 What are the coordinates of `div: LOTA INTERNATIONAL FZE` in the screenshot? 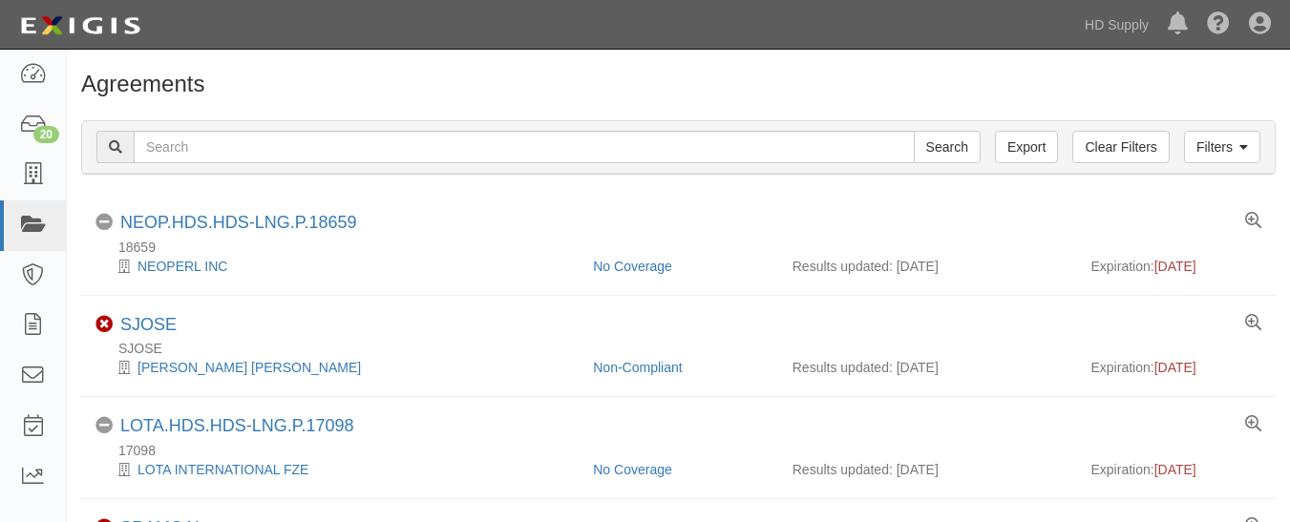 It's located at (337, 470).